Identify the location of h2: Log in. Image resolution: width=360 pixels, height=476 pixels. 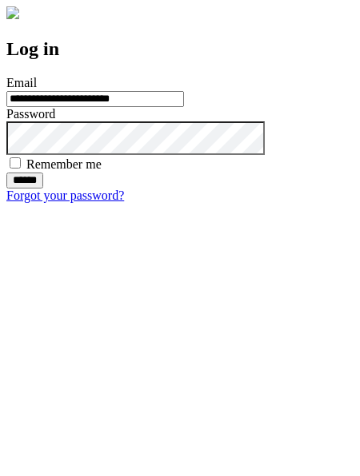
(180, 49).